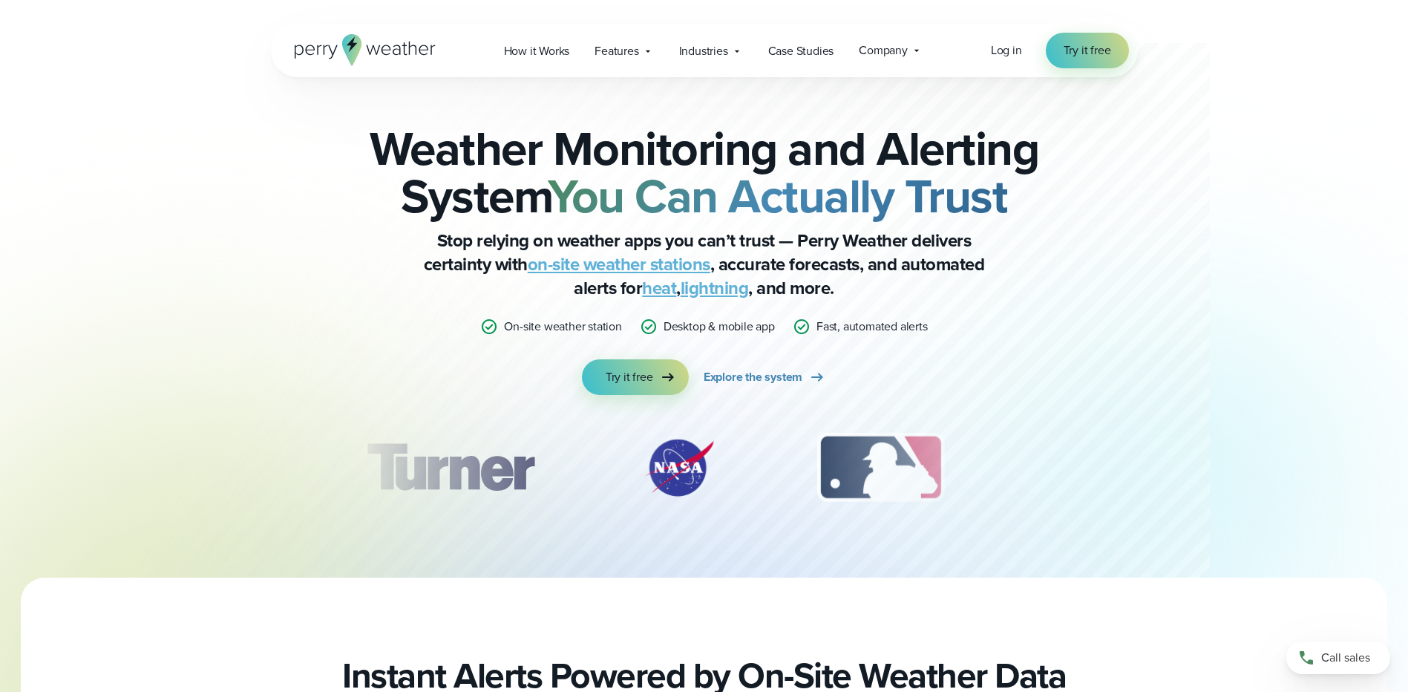 The height and width of the screenshot is (692, 1408). What do you see at coordinates (1090, 468) in the screenshot?
I see `img: PGA.svg` at bounding box center [1090, 468].